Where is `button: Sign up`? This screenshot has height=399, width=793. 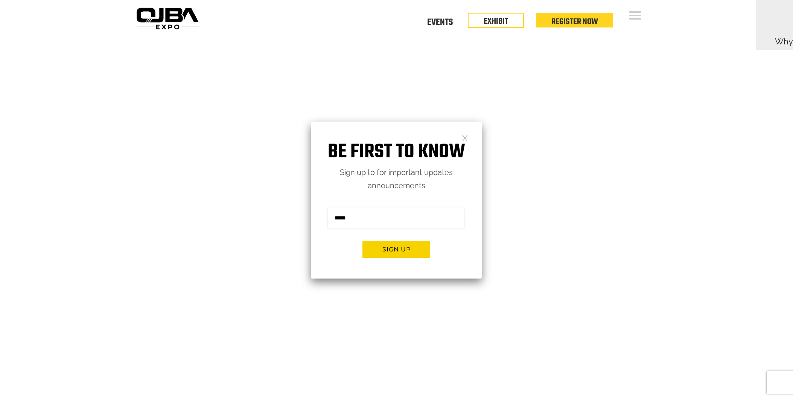
button: Sign up is located at coordinates (396, 249).